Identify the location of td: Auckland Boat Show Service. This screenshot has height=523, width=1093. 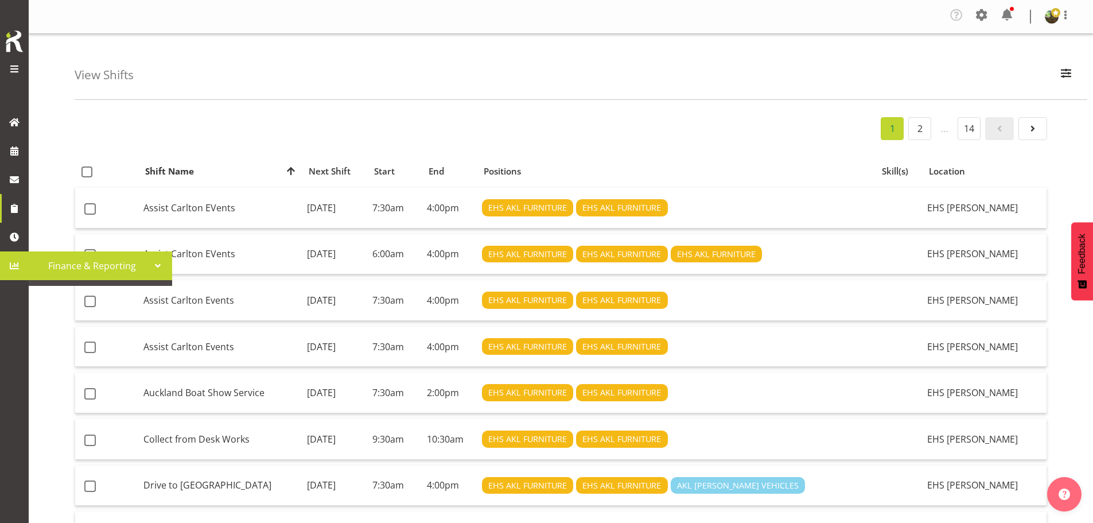
(220, 392).